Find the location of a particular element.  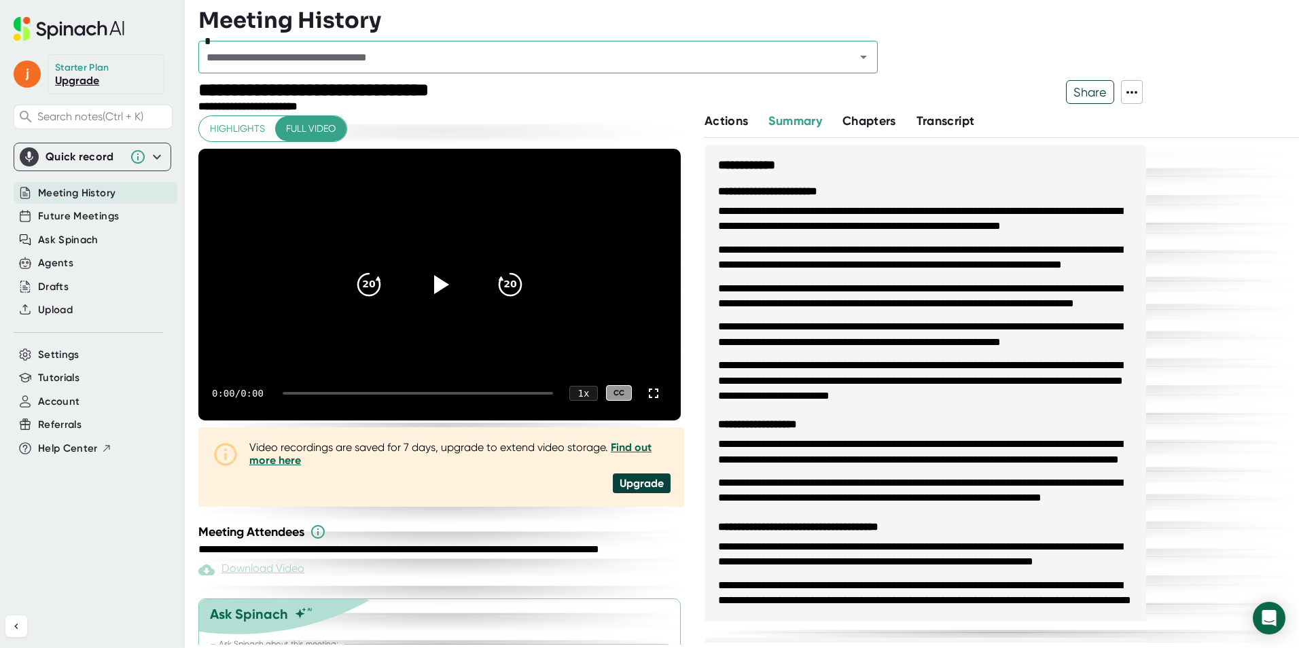

button: Ask Spinach is located at coordinates (68, 240).